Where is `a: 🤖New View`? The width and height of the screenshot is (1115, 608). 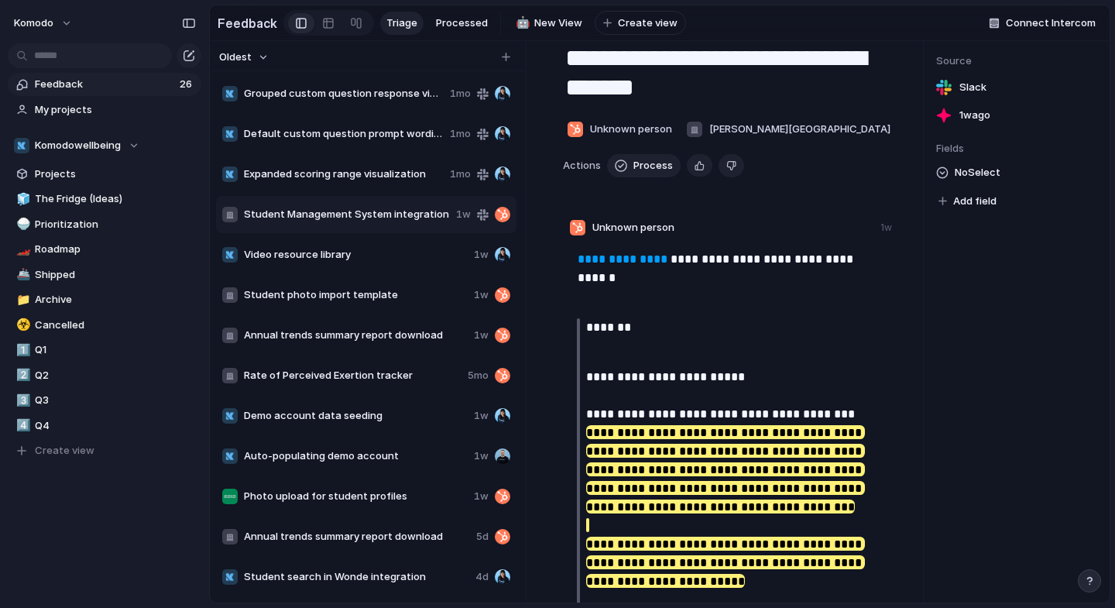 a: 🤖New View is located at coordinates (548, 23).